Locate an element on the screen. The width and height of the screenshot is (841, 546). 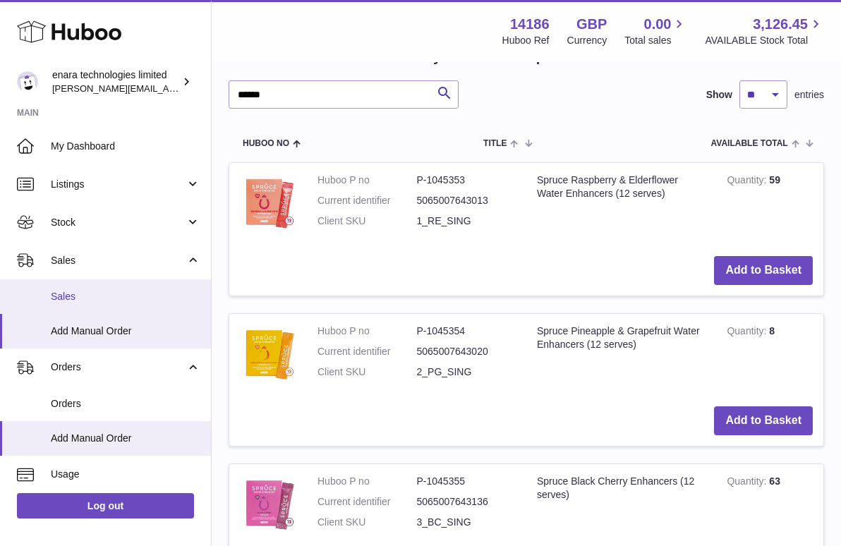
span: Huboo no is located at coordinates (266, 143).